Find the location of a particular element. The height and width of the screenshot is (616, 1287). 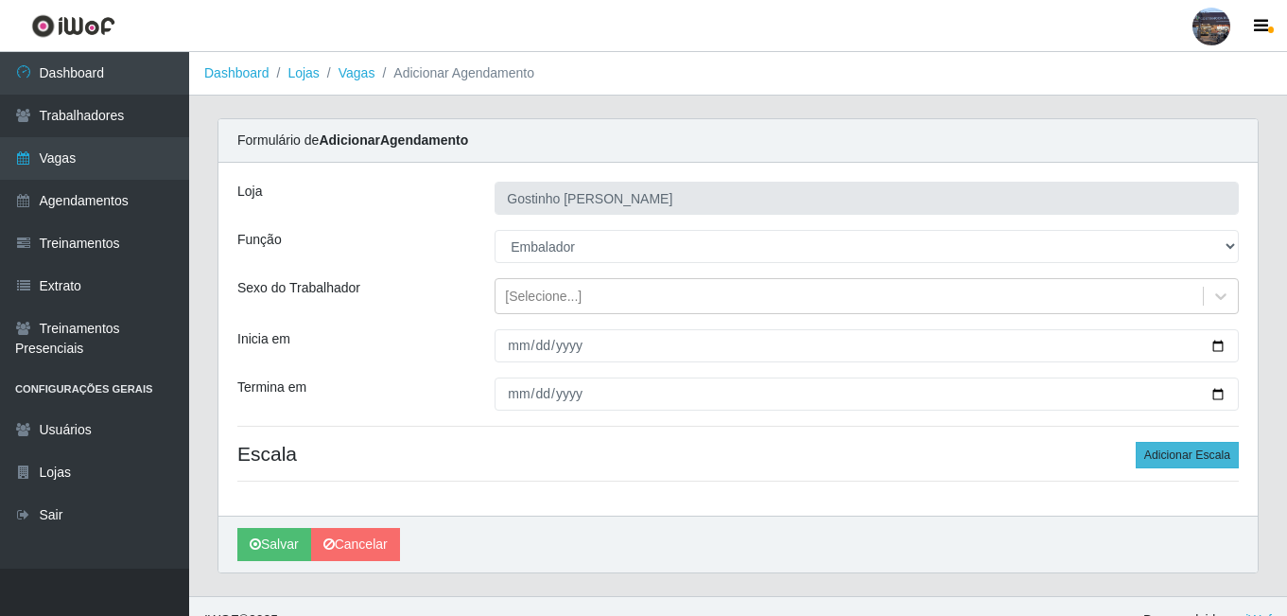

a: Cancelar is located at coordinates (356, 544).